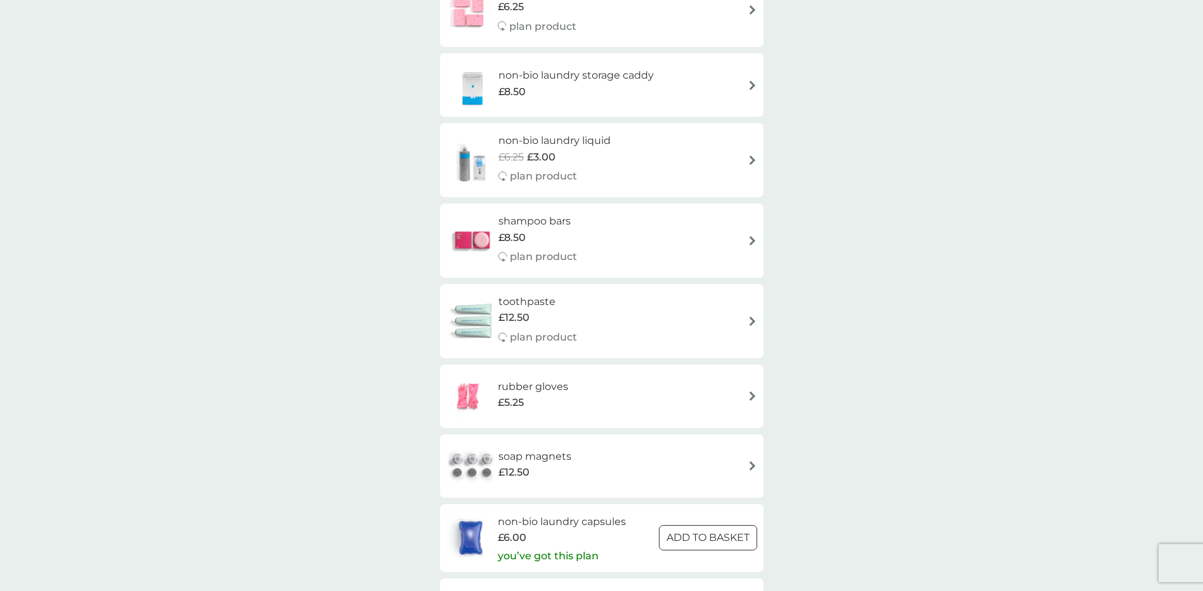 Image resolution: width=1203 pixels, height=591 pixels. I want to click on h6: rubber gloves, so click(533, 387).